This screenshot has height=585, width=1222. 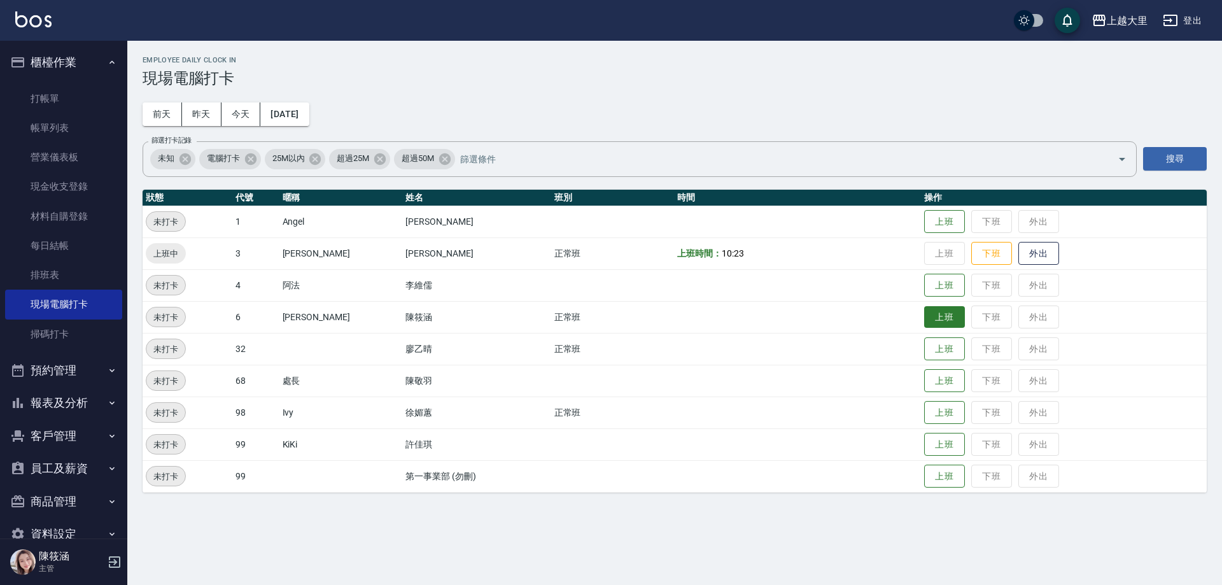 I want to click on td: 98, so click(x=255, y=412).